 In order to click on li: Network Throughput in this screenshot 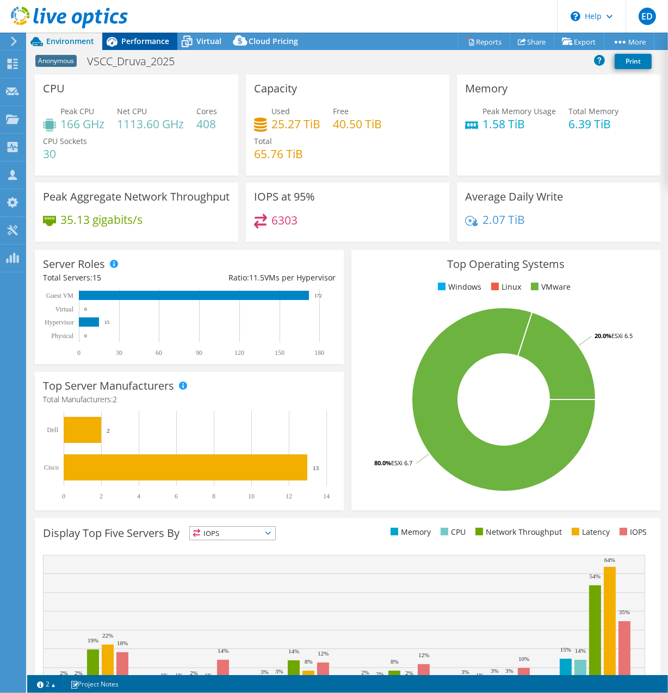, I will do `click(517, 532)`.